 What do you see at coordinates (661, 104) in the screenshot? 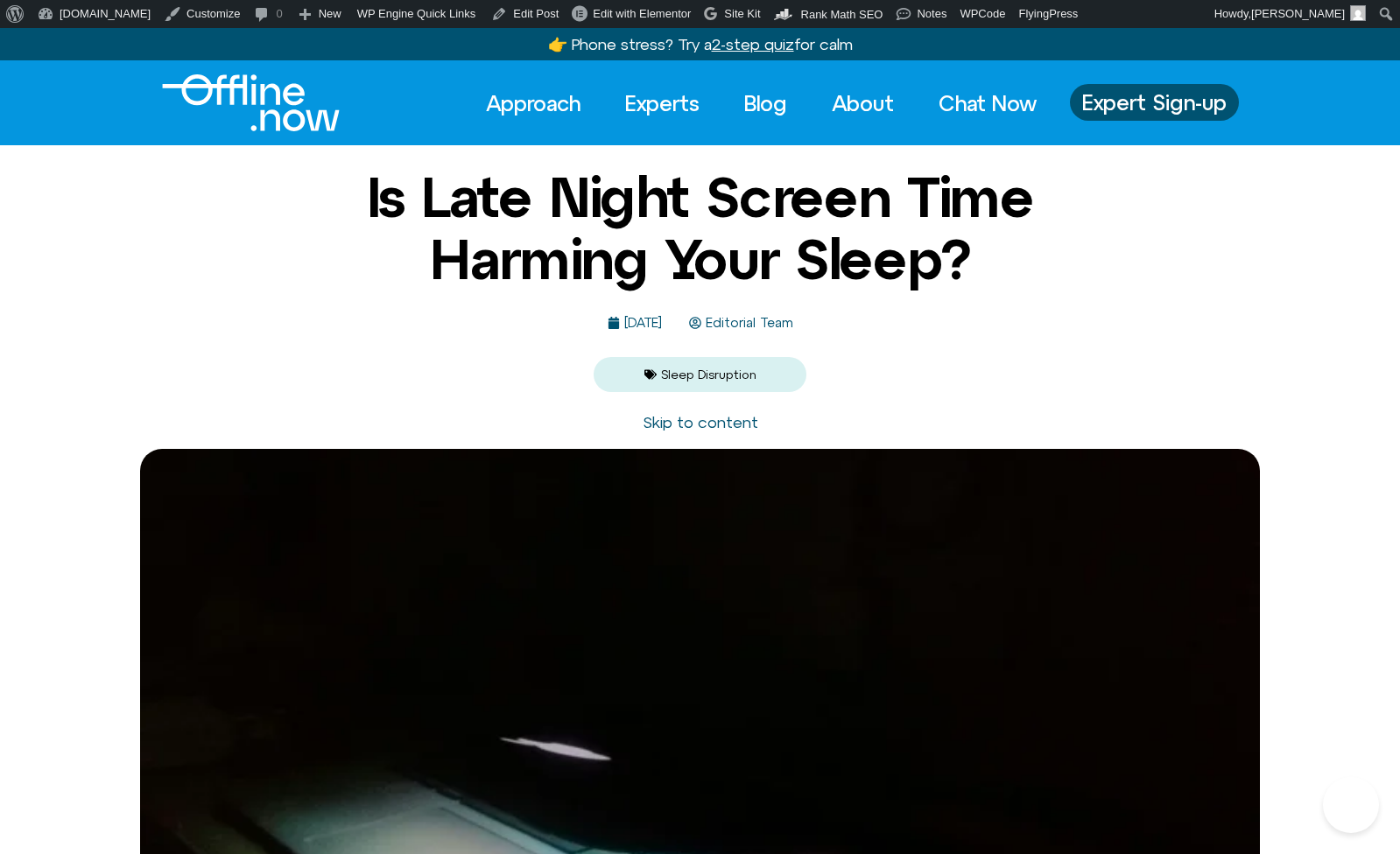
I see `a: Experts` at bounding box center [661, 104].